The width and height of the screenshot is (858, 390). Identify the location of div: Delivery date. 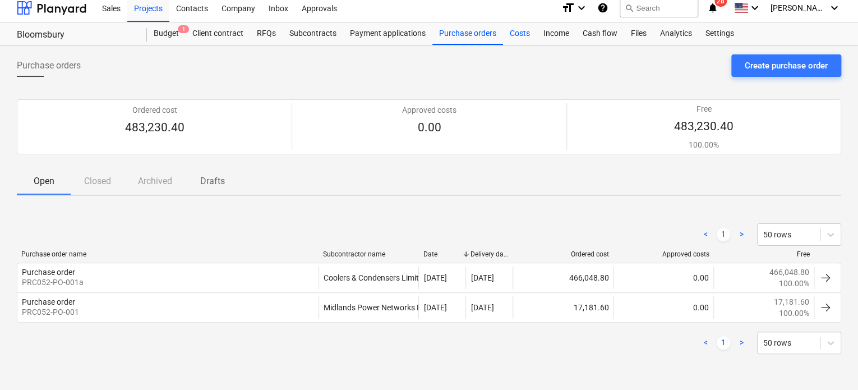
(490, 254).